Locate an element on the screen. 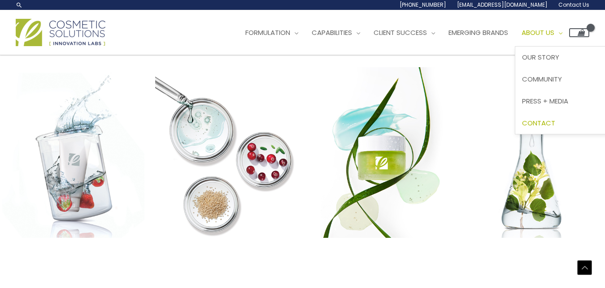 The image size is (605, 288). span: Our Story is located at coordinates (540, 57).